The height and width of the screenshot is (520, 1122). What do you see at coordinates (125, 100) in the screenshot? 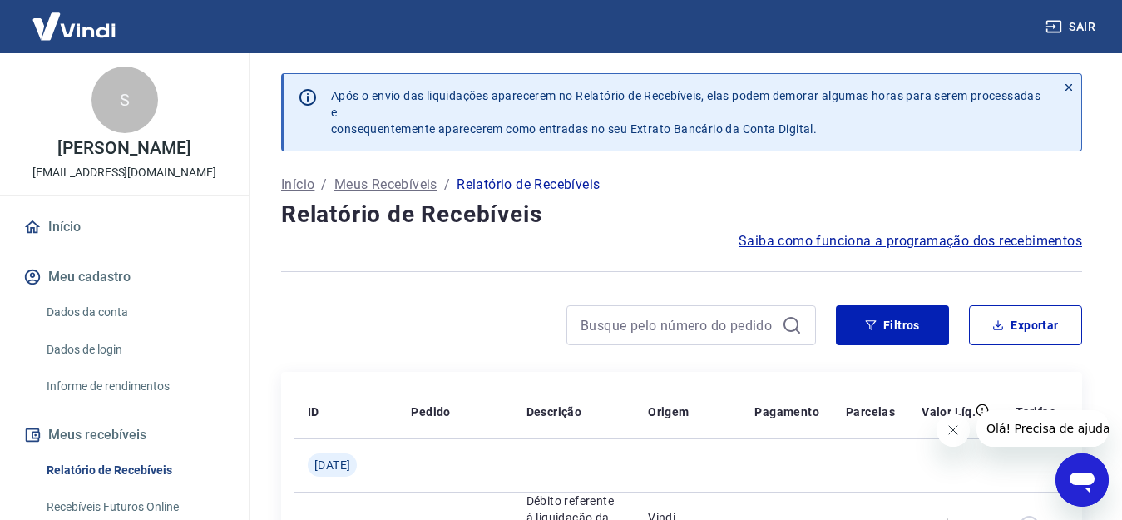
I see `div: S` at bounding box center [125, 100].